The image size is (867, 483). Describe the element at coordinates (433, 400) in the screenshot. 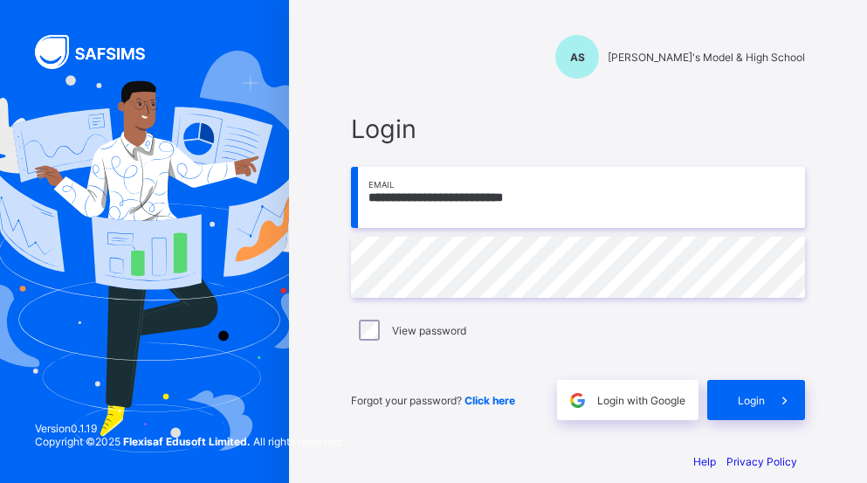

I see `span: Forgot your password?` at that location.